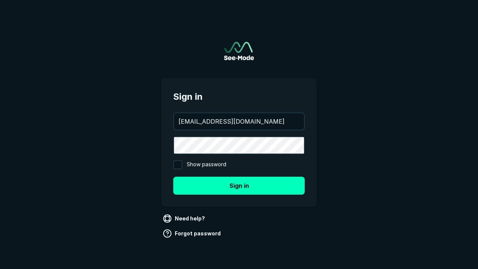  What do you see at coordinates (239, 97) in the screenshot?
I see `span: Sign in` at bounding box center [239, 97].